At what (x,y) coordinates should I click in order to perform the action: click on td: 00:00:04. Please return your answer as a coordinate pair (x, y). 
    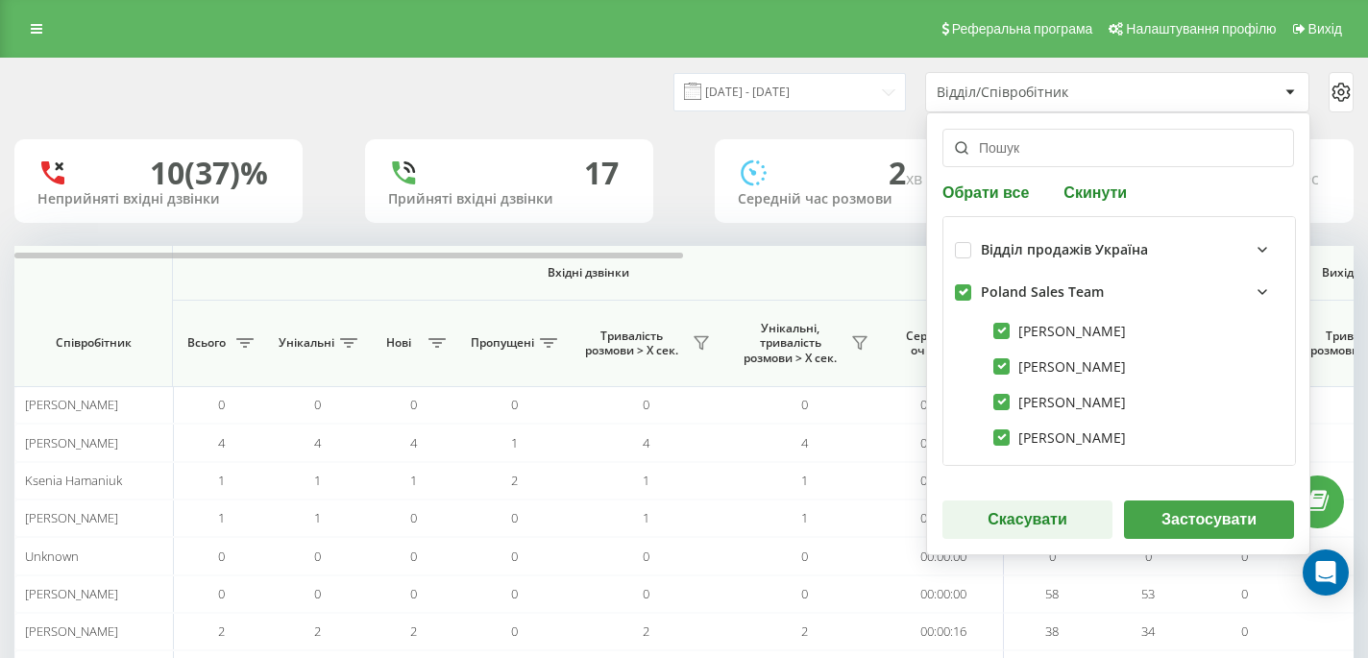
    Looking at the image, I should click on (944, 481).